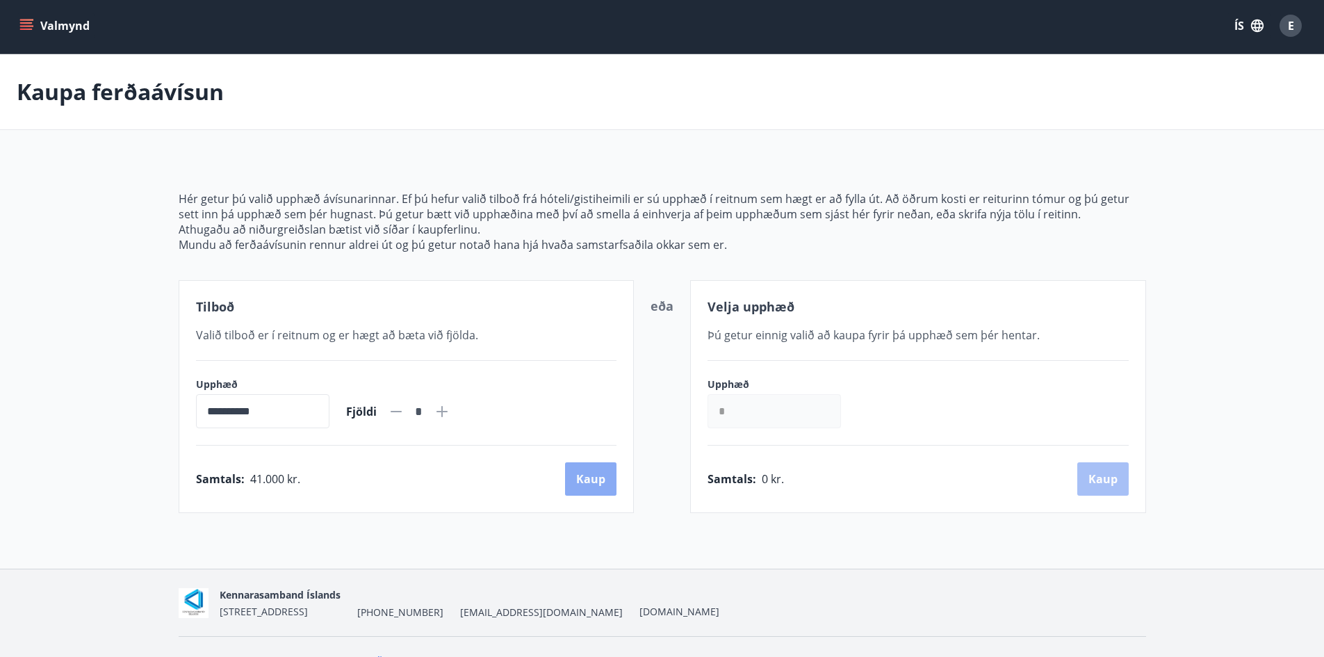  What do you see at coordinates (120, 92) in the screenshot?
I see `p: Kaupa ferðaávísun` at bounding box center [120, 92].